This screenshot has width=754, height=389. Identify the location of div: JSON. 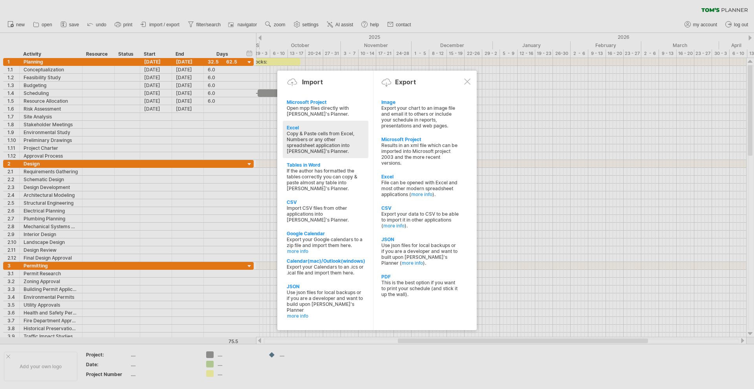
(420, 239).